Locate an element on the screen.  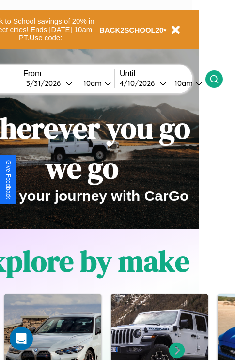
label: From is located at coordinates (69, 74).